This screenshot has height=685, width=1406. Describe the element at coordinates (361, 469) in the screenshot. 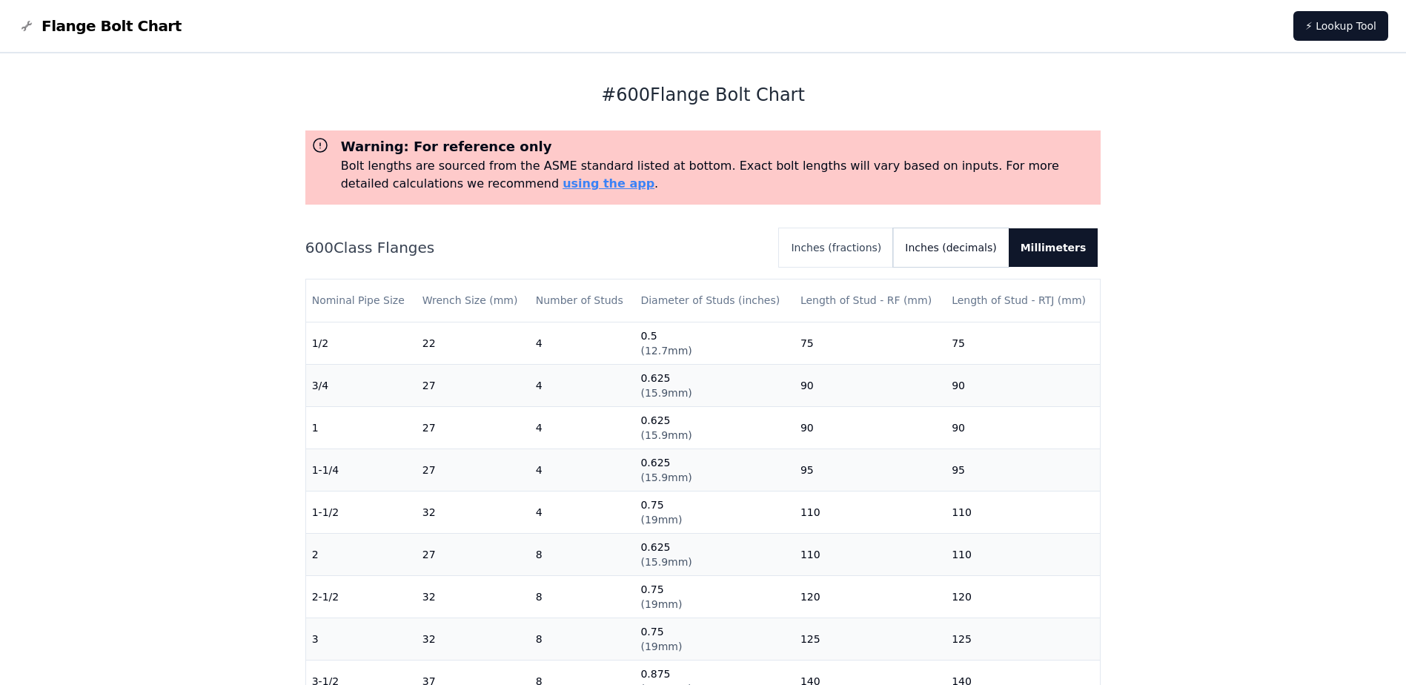

I see `td: 1-1/4` at that location.